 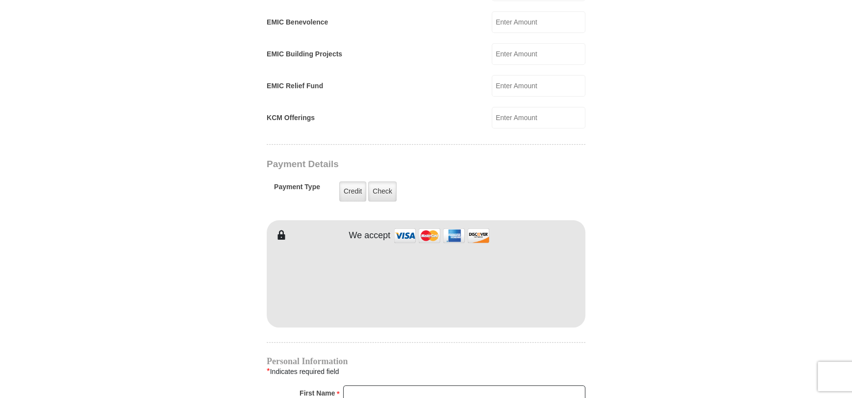 What do you see at coordinates (426, 371) in the screenshot?
I see `div: Indicates required field` at bounding box center [426, 371].